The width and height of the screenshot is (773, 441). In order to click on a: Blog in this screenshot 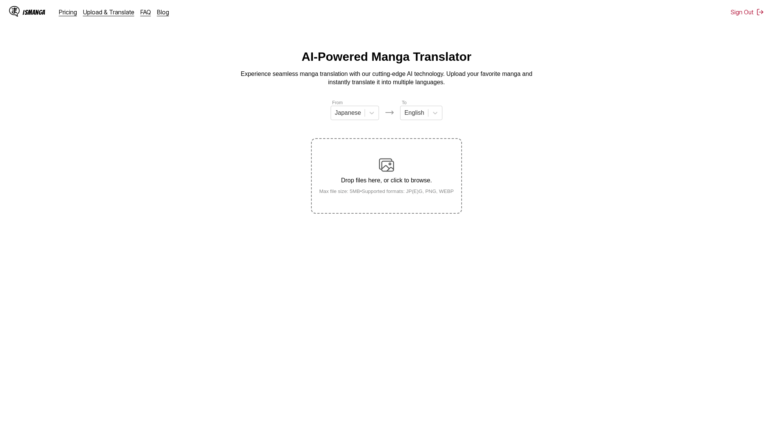, I will do `click(163, 12)`.